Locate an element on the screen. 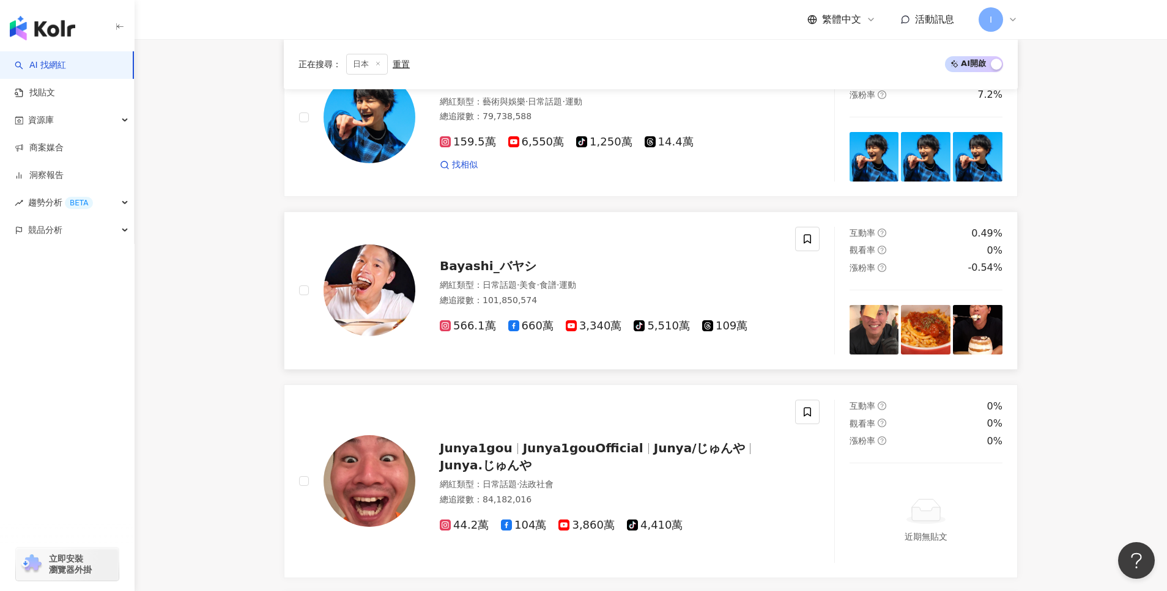 The width and height of the screenshot is (1167, 591). span: 美食 is located at coordinates (528, 285).